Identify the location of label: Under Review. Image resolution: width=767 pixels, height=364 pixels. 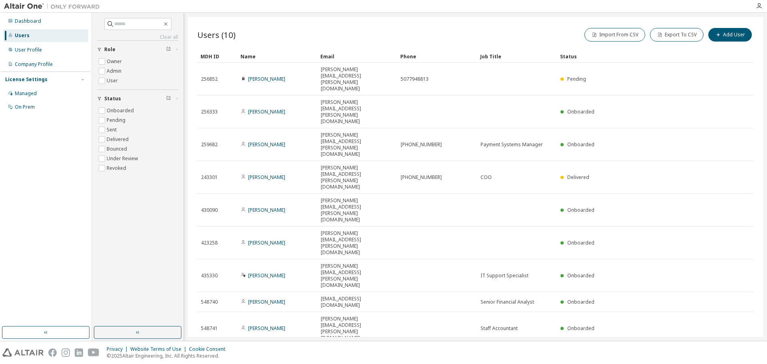
(123, 159).